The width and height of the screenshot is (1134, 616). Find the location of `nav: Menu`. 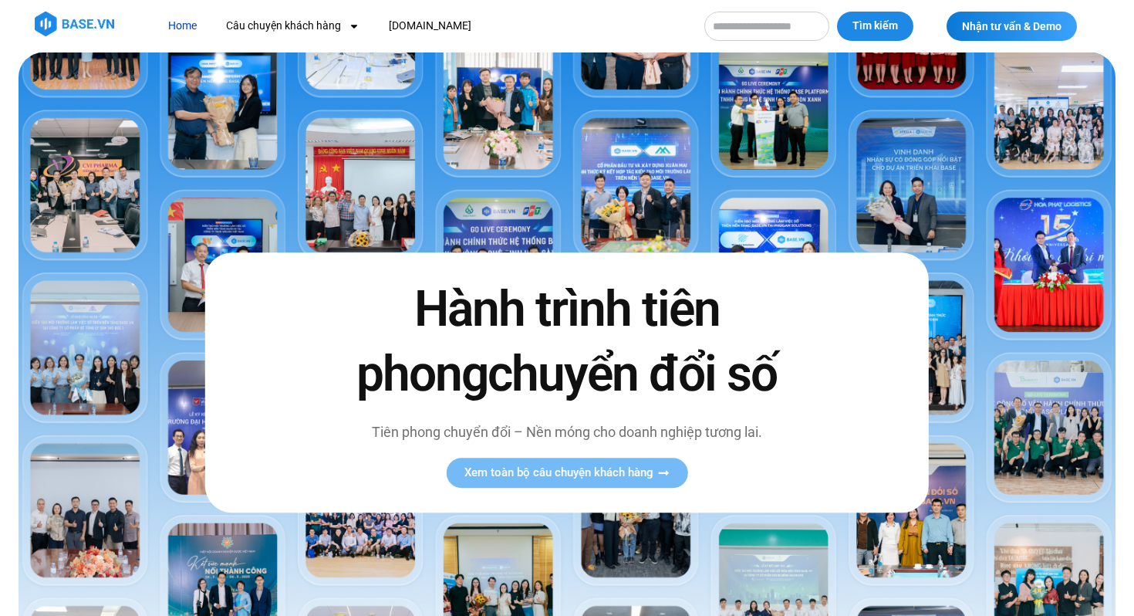

nav: Menu is located at coordinates (423, 25).